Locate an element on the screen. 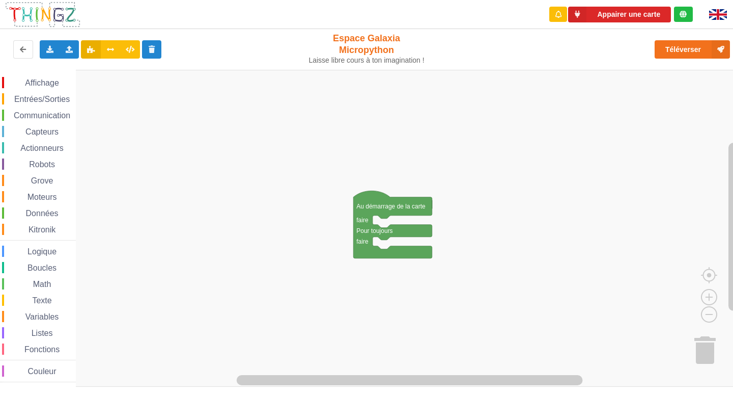  button: Téléverser is located at coordinates (692, 49).